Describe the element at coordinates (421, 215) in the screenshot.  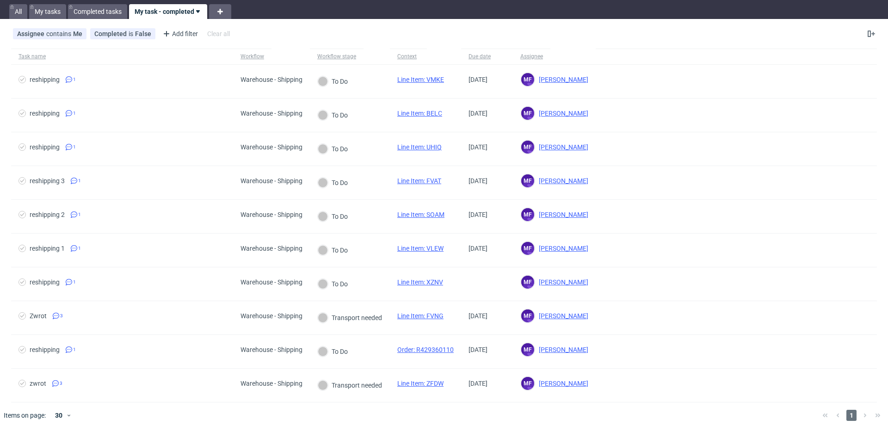
I see `a: Line Item: SOAM` at that location.